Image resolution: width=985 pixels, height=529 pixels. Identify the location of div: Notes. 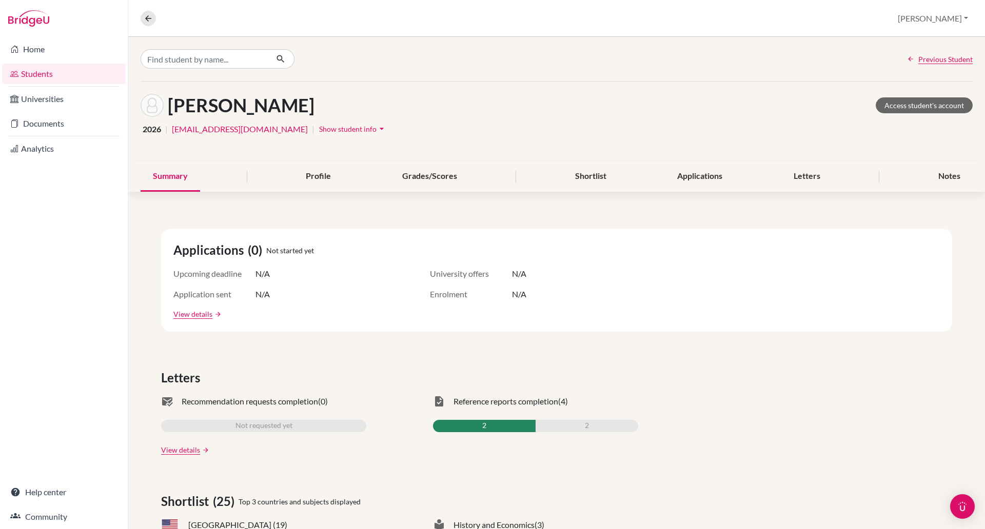
(949, 176).